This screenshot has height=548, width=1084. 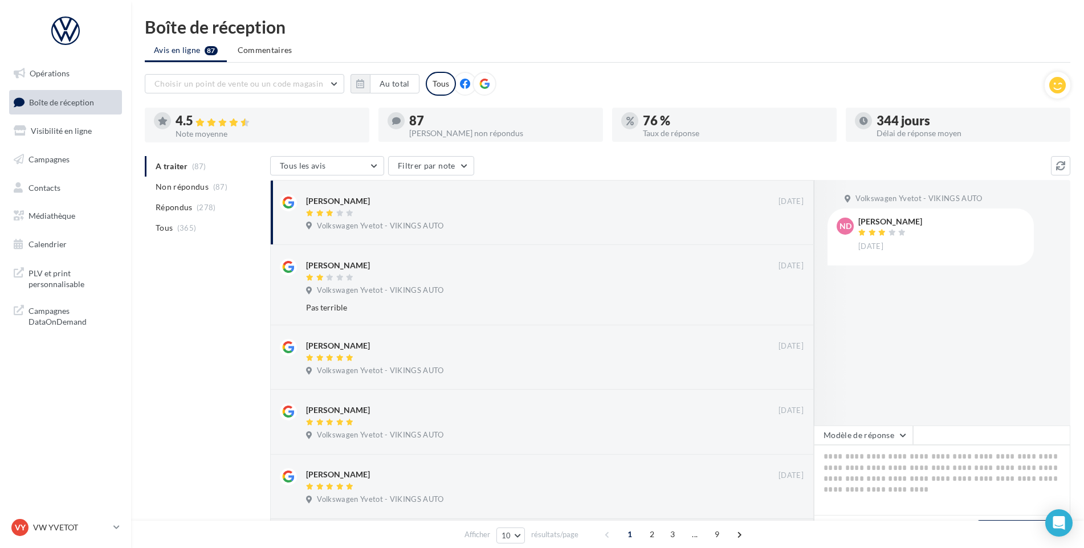 I want to click on span: (87), so click(x=220, y=187).